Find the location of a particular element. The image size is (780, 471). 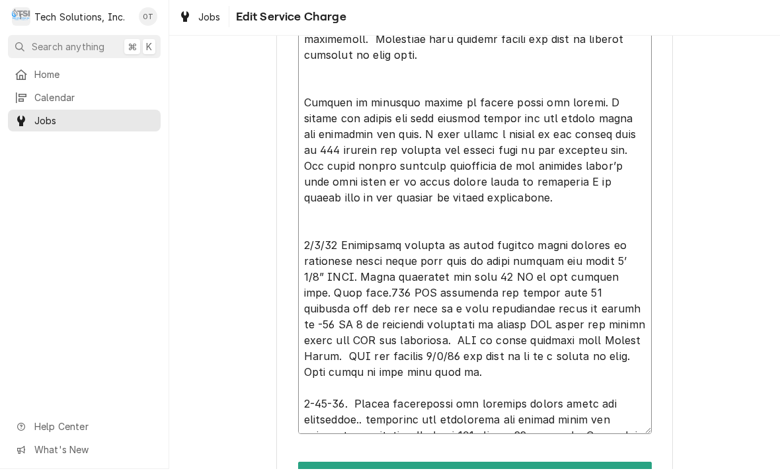

a: Home is located at coordinates (84, 76).